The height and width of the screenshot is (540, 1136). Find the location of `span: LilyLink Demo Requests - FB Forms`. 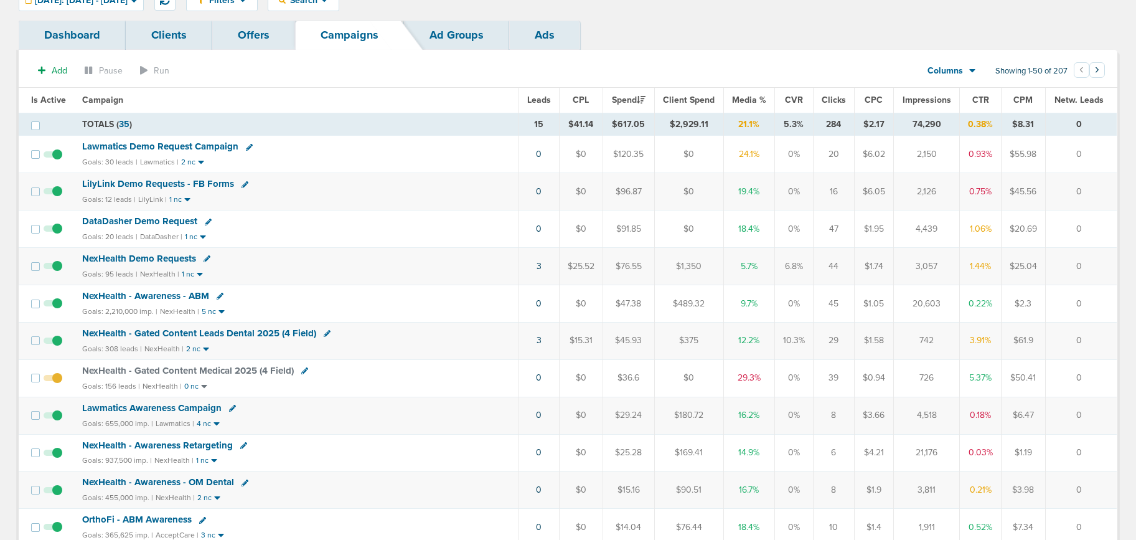

span: LilyLink Demo Requests - FB Forms is located at coordinates (158, 184).